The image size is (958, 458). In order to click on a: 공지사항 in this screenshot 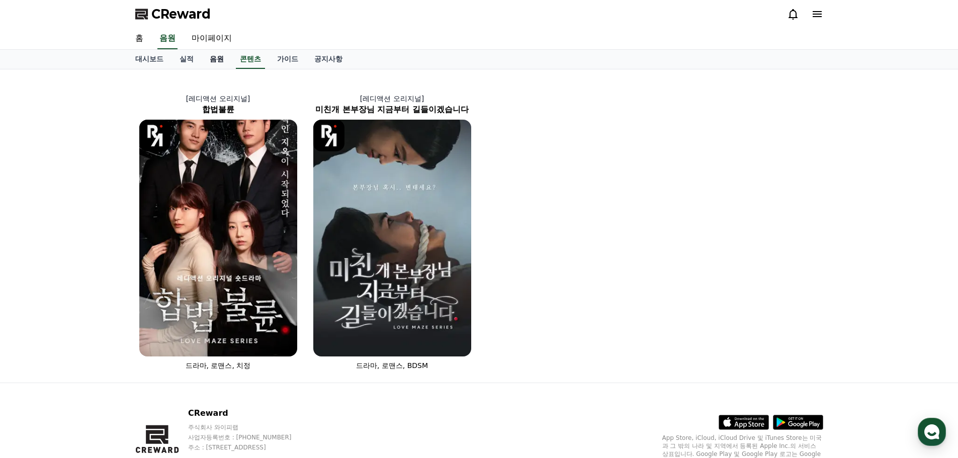, I will do `click(328, 59)`.